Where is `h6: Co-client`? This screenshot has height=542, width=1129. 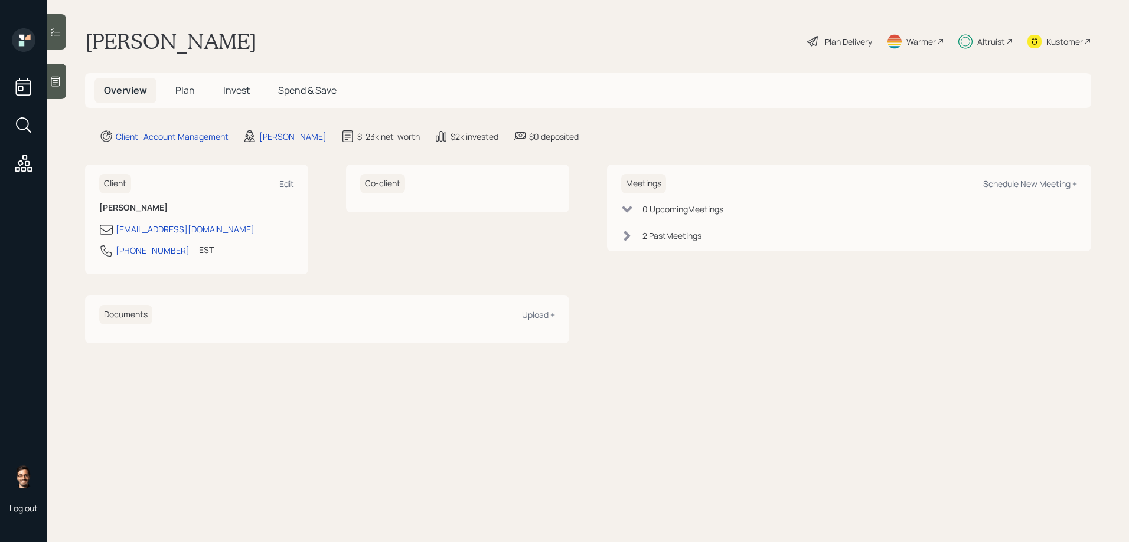 h6: Co-client is located at coordinates (382, 184).